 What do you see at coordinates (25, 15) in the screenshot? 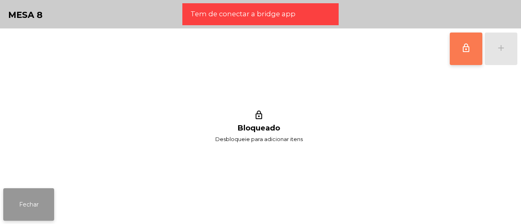
I see `h4: Mesa 8` at bounding box center [25, 15].